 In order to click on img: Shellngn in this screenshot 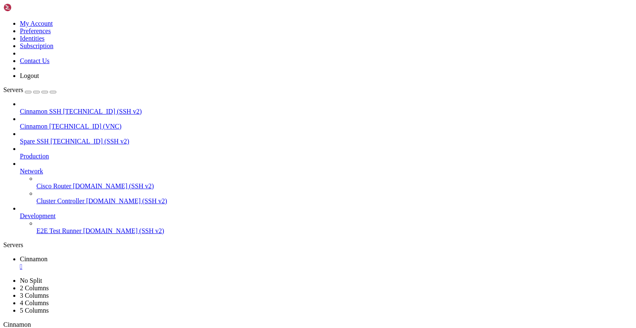, I will do `click(27, 7)`.